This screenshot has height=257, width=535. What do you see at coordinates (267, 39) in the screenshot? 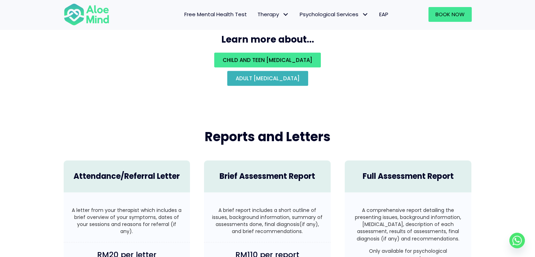
I see `h3: Learn more about...` at bounding box center [267, 39].